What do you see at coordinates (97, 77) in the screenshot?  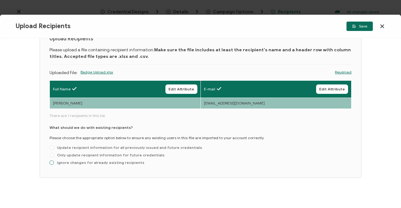 I see `span: Badge Upload.xlsx` at bounding box center [97, 77].